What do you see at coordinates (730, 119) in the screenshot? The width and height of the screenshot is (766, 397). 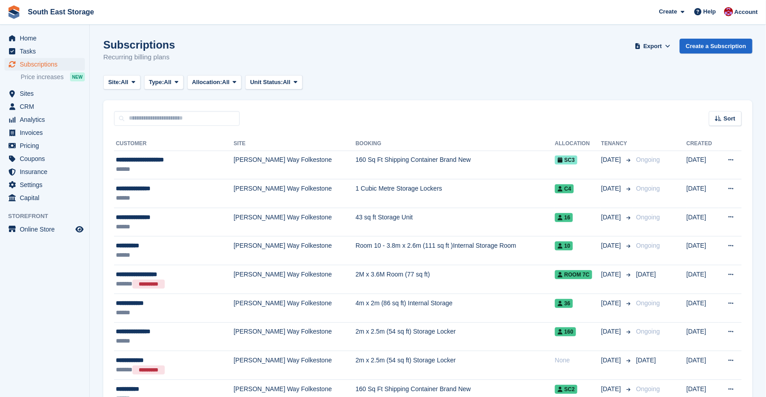 I see `span: Sort` at bounding box center [730, 119].